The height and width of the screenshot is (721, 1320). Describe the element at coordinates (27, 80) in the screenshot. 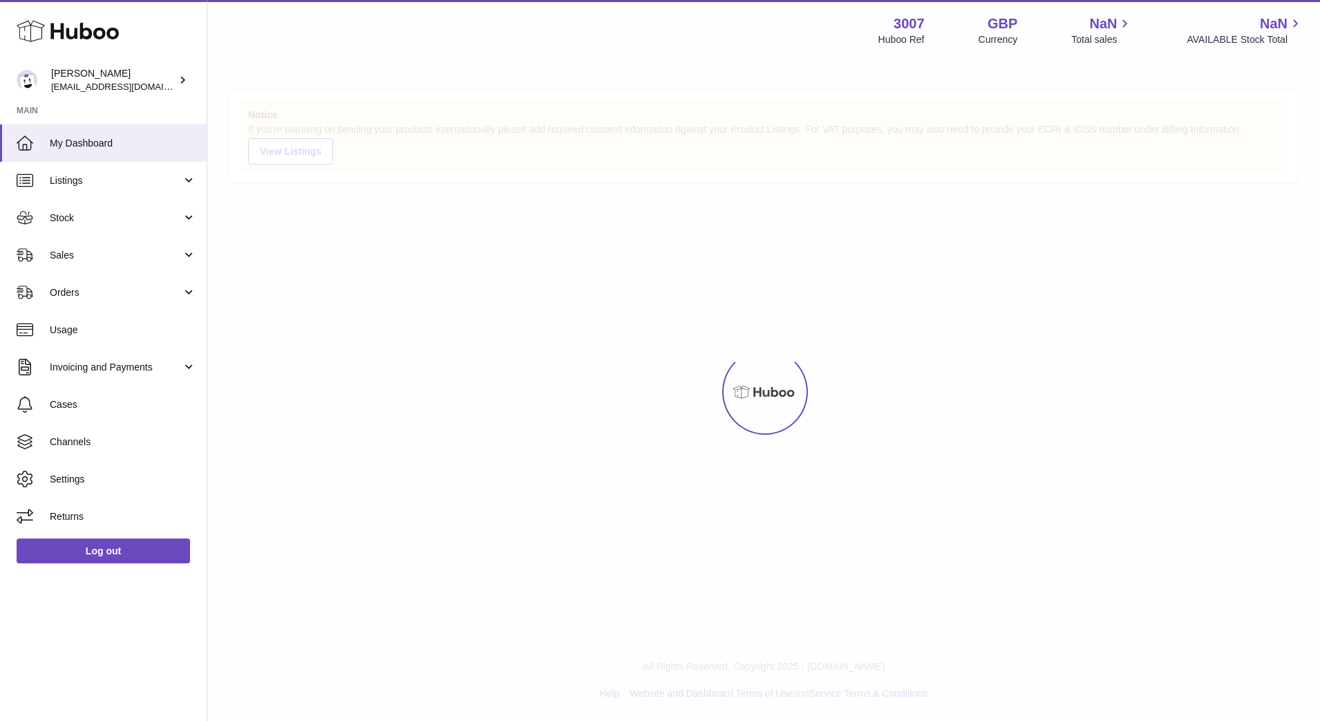

I see `img: bevmay@maysama.com` at that location.